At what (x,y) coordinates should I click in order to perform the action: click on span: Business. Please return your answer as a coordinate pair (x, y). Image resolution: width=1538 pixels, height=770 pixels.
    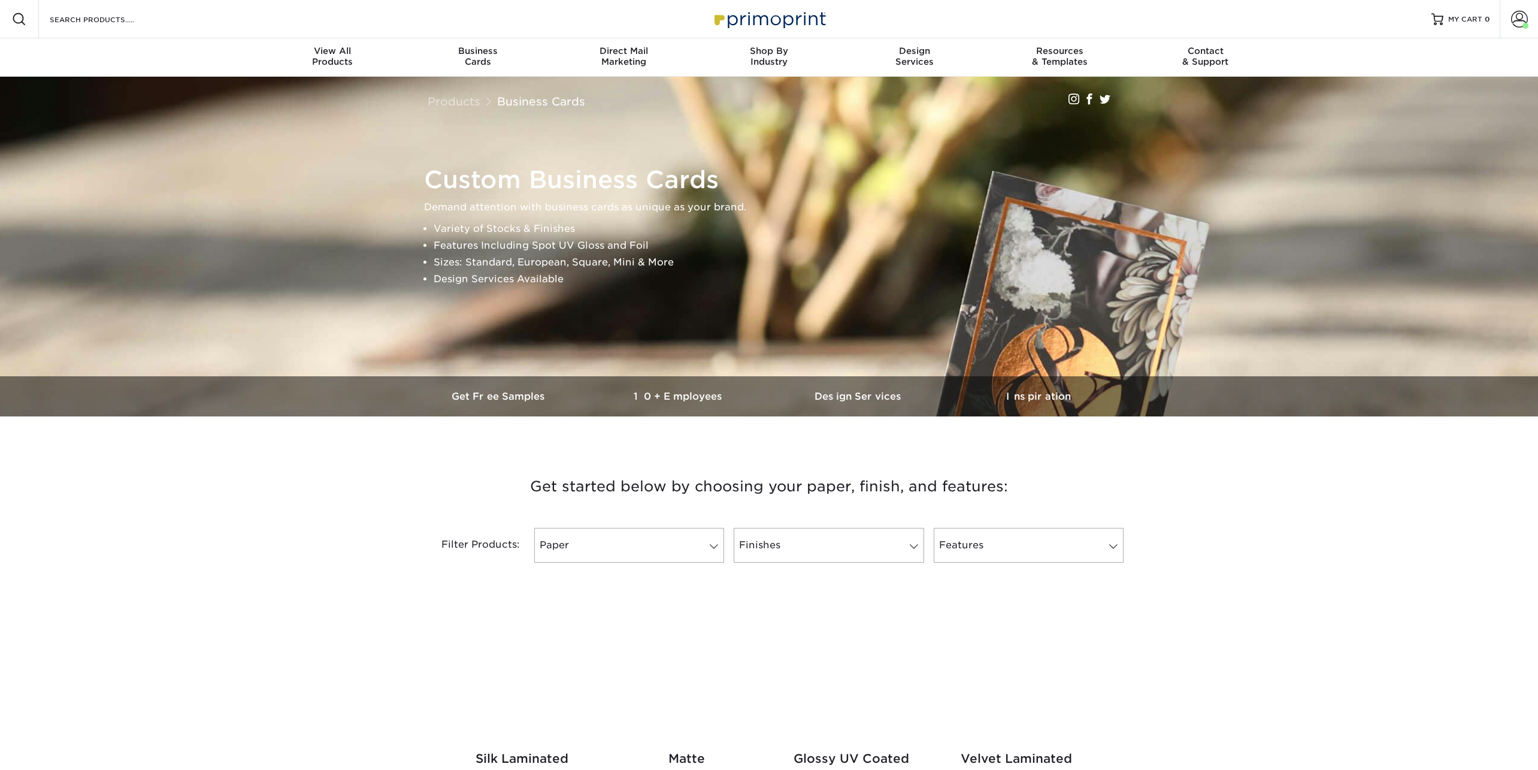
    Looking at the image, I should click on (478, 51).